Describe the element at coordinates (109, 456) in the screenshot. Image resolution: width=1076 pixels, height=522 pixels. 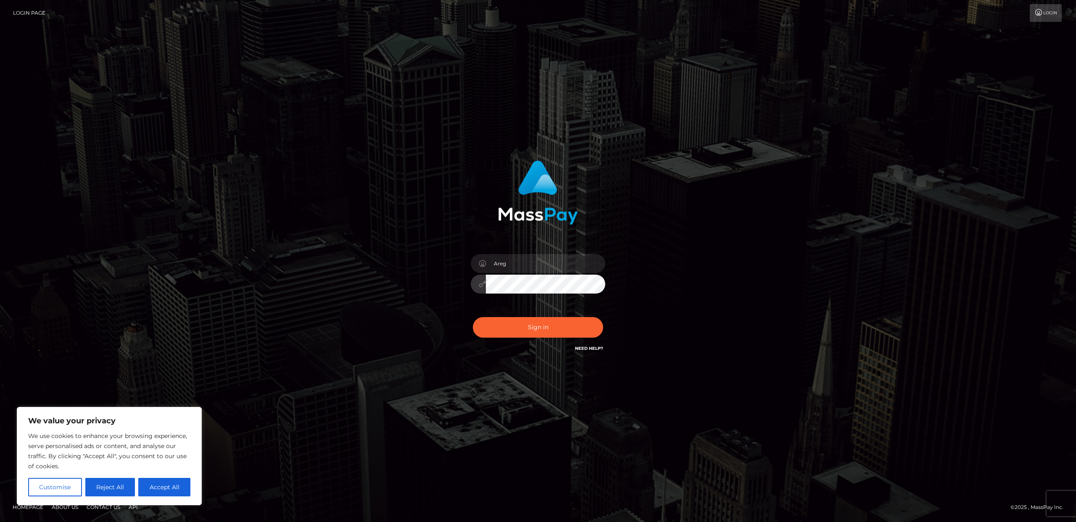
I see `div: We value your privacy` at that location.